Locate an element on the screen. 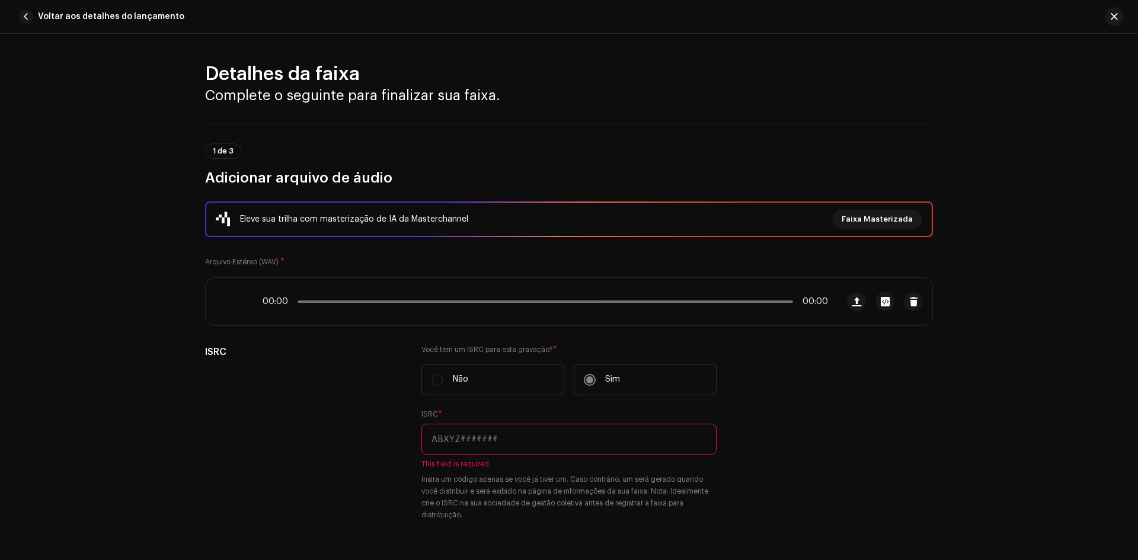 This screenshot has height=560, width=1138. h2: Detalhes da faixa is located at coordinates (569, 74).